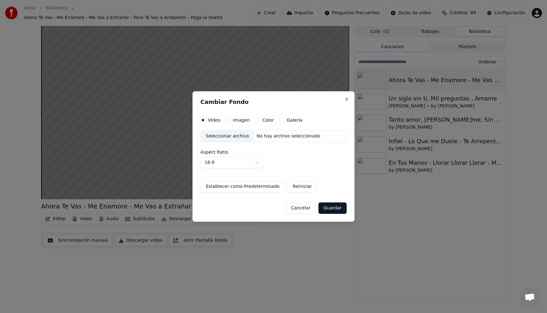  I want to click on button: Cancelar, so click(301, 208).